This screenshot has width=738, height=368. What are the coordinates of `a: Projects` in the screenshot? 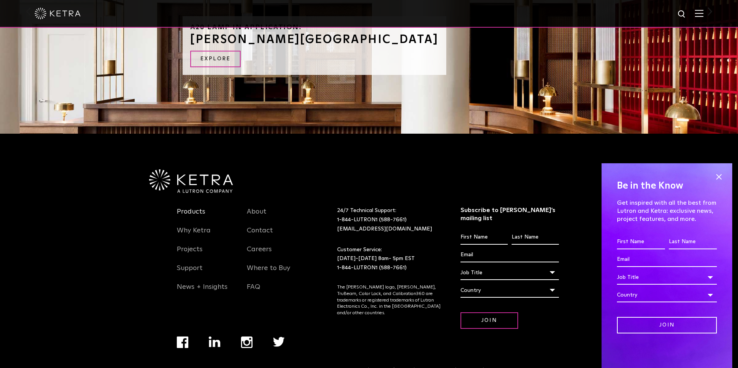 It's located at (189, 254).